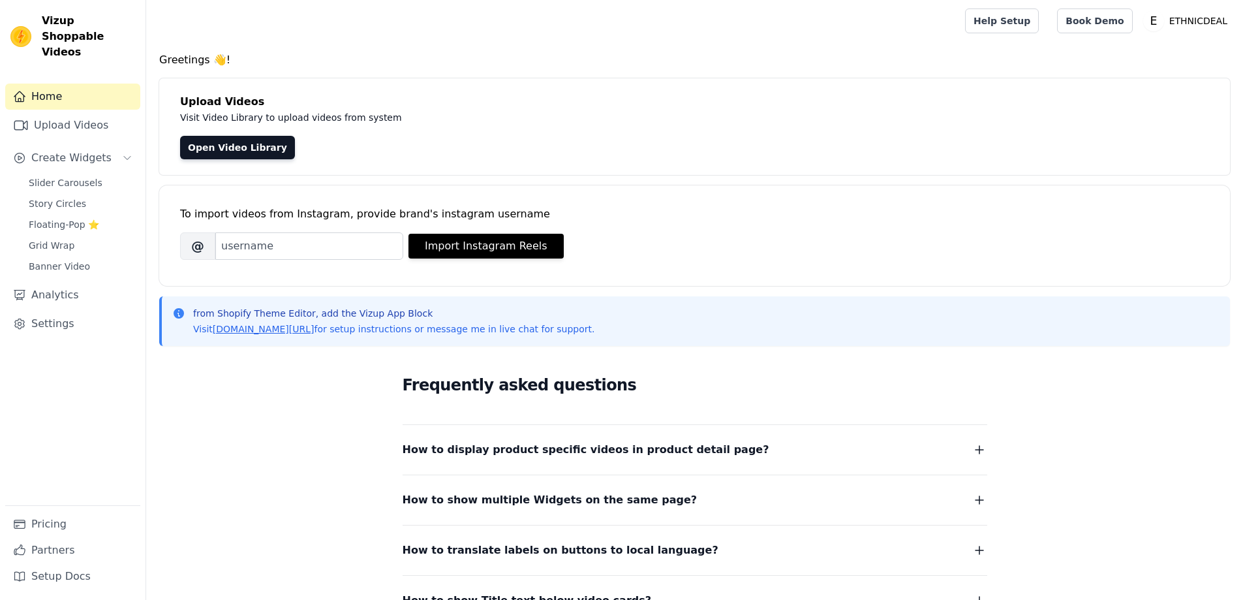  Describe the element at coordinates (695, 550) in the screenshot. I see `button: How to translate labels on buttons to local language?` at that location.